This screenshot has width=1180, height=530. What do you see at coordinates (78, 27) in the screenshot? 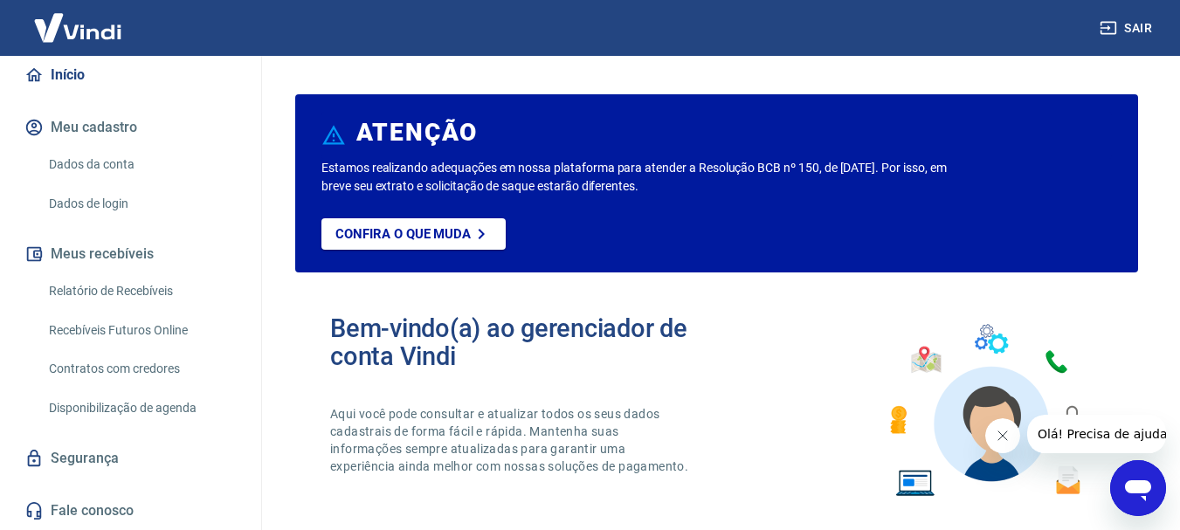
I see `img: Vindi` at bounding box center [78, 27].